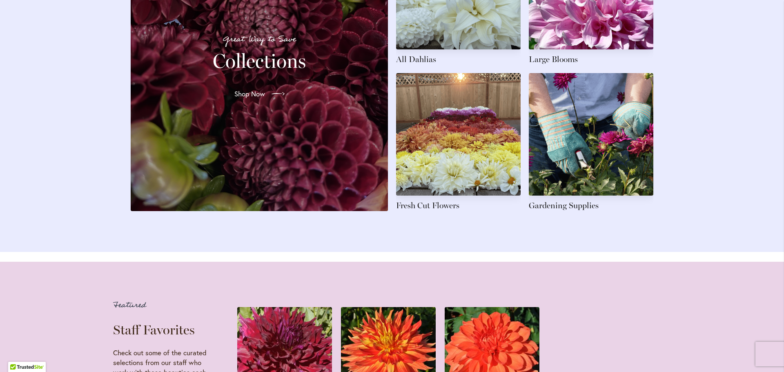 Image resolution: width=784 pixels, height=372 pixels. I want to click on a: Shop Now, so click(259, 94).